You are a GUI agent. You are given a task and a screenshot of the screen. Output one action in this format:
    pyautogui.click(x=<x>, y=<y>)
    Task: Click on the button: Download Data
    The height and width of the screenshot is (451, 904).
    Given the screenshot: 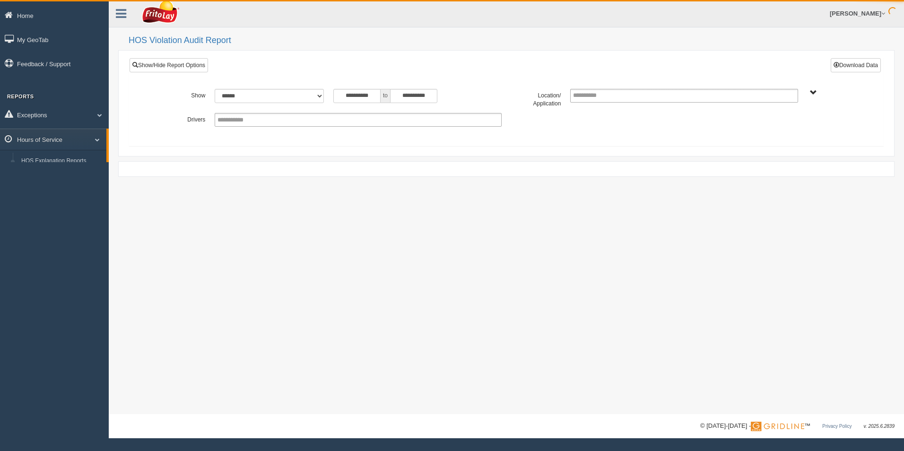 What is the action you would take?
    pyautogui.click(x=856, y=65)
    